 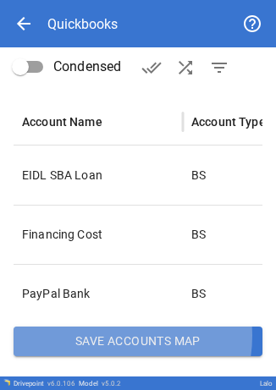 What do you see at coordinates (98, 235) in the screenshot?
I see `p: Financing Cost` at bounding box center [98, 235].